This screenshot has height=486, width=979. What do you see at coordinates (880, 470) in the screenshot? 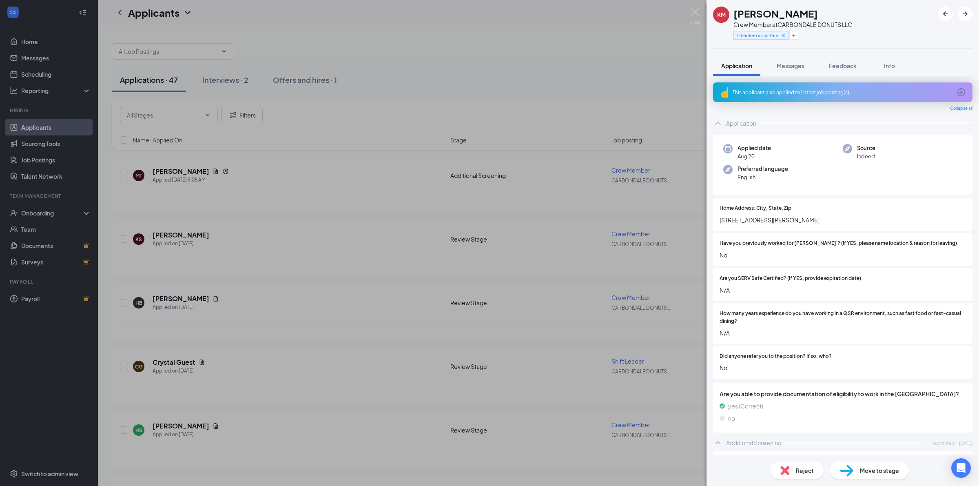
I see `span: Move to stage` at bounding box center [880, 470].